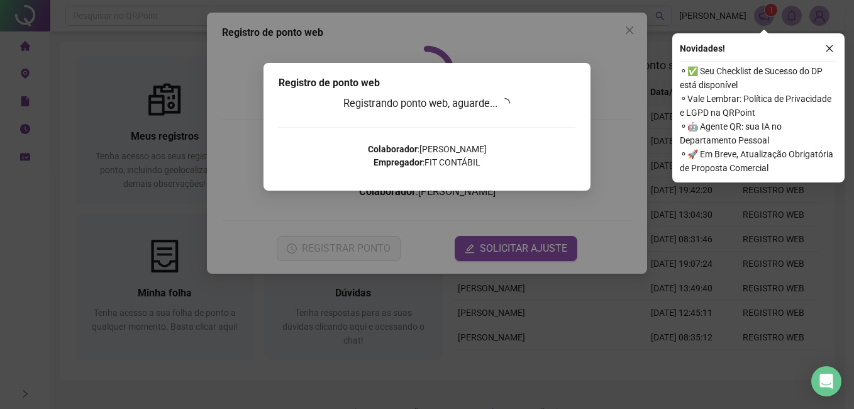  Describe the element at coordinates (829, 48) in the screenshot. I see `span: close` at that location.